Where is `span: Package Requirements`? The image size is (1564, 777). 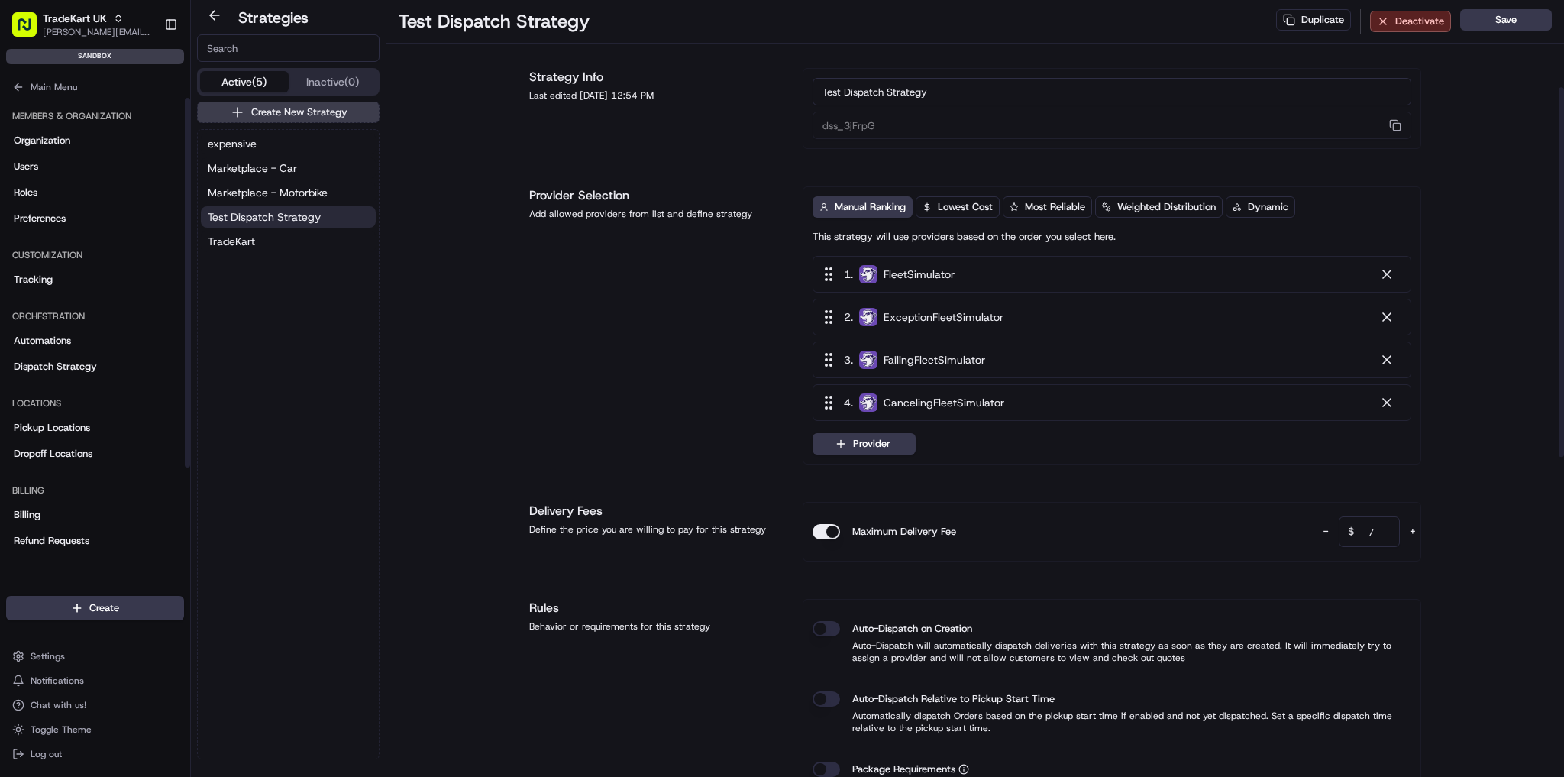 span: Package Requirements is located at coordinates (903, 769).